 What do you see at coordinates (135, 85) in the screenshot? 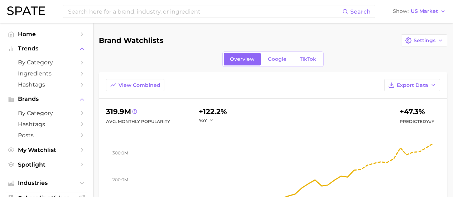
I see `button: View Combined` at bounding box center [135, 85].